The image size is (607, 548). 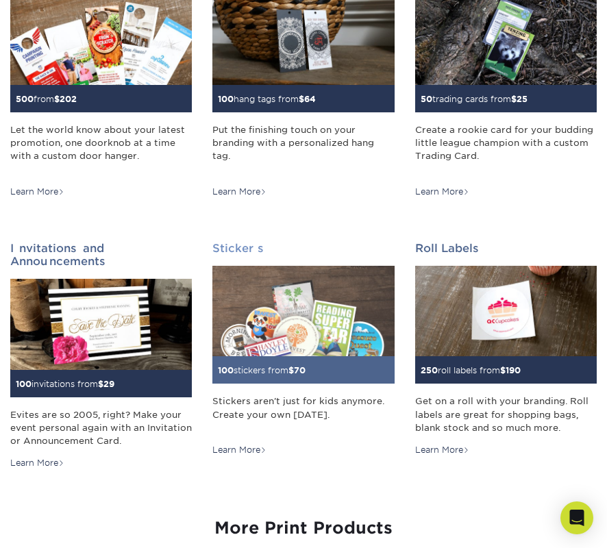 I want to click on div: Create a rookie card for your budding little league champion with a custom Trading Card., so click(x=506, y=149).